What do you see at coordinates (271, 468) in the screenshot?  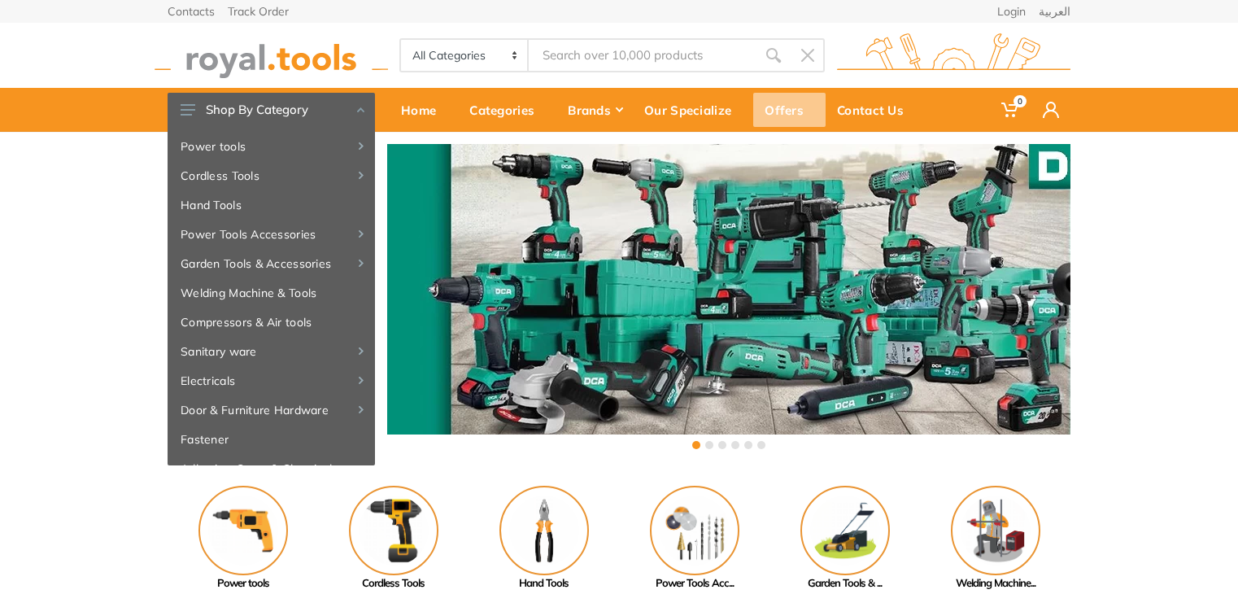 I see `a: Adhesive, Spray & Chemical` at bounding box center [271, 468].